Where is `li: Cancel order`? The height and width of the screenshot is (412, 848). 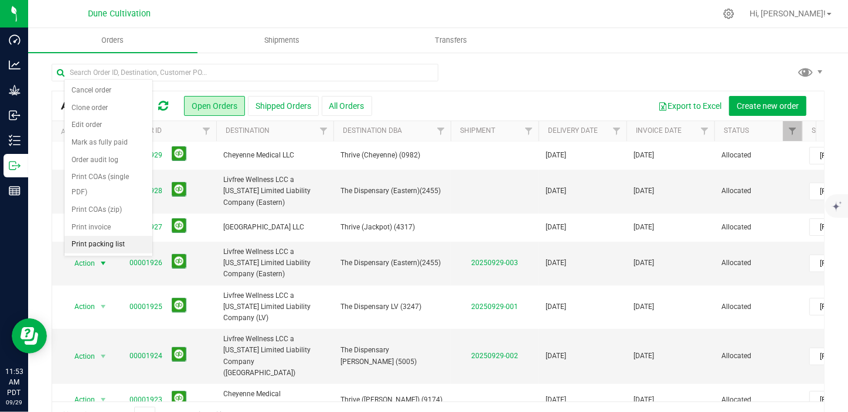
li: Cancel order is located at coordinates (108, 91).